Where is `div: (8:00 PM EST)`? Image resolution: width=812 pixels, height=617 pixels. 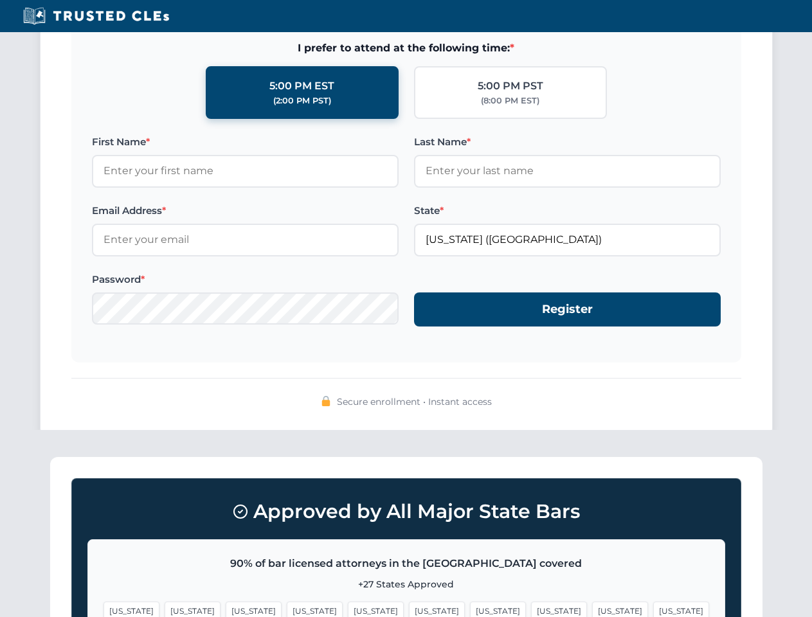
div: (8:00 PM EST) is located at coordinates (510, 101).